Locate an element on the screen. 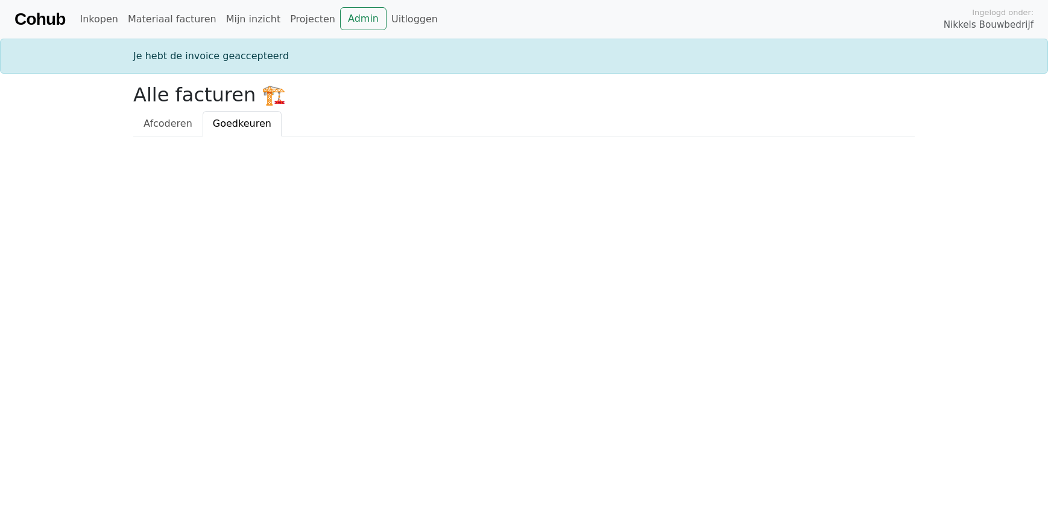  a: Mijn inzicht is located at coordinates (253, 19).